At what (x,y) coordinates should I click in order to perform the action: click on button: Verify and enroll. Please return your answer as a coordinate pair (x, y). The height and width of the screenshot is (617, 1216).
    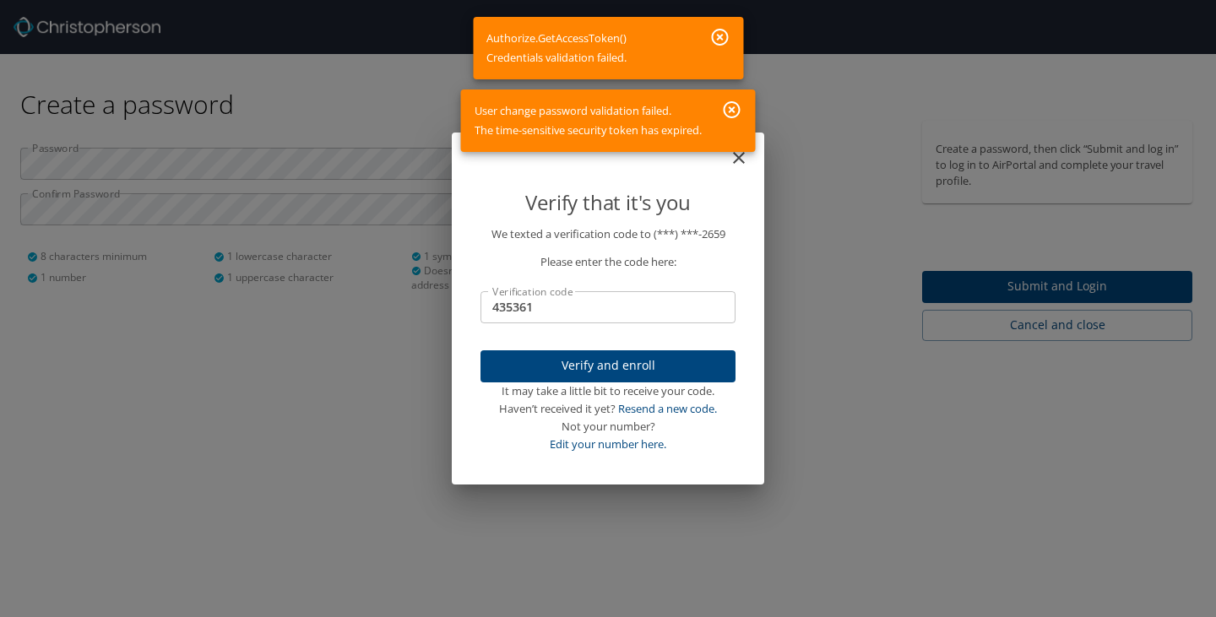
    Looking at the image, I should click on (608, 366).